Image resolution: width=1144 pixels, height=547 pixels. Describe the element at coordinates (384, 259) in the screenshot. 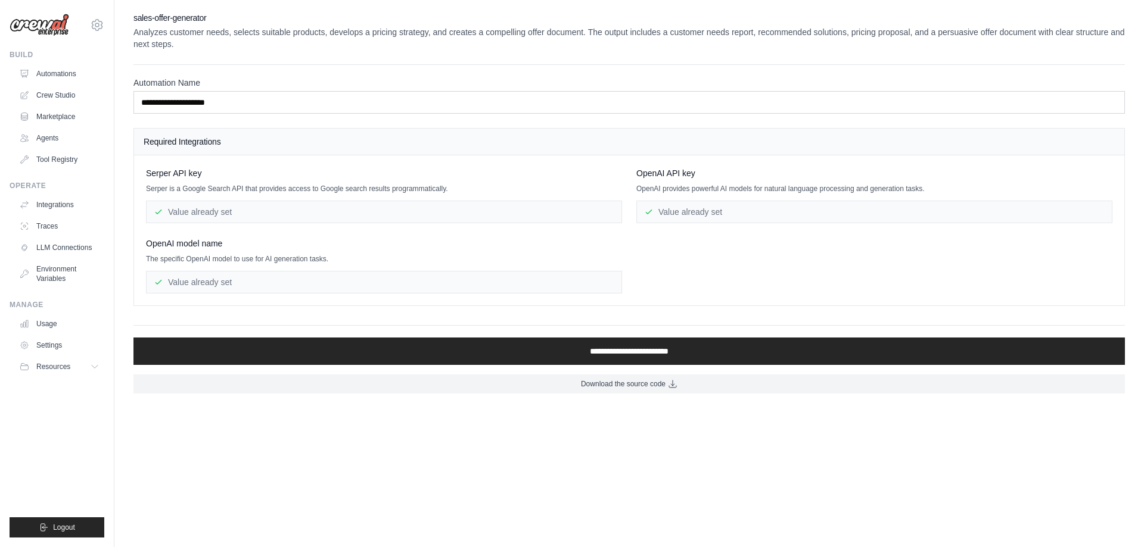

I see `p: The specific OpenAI model to use for AI generation tasks.` at that location.